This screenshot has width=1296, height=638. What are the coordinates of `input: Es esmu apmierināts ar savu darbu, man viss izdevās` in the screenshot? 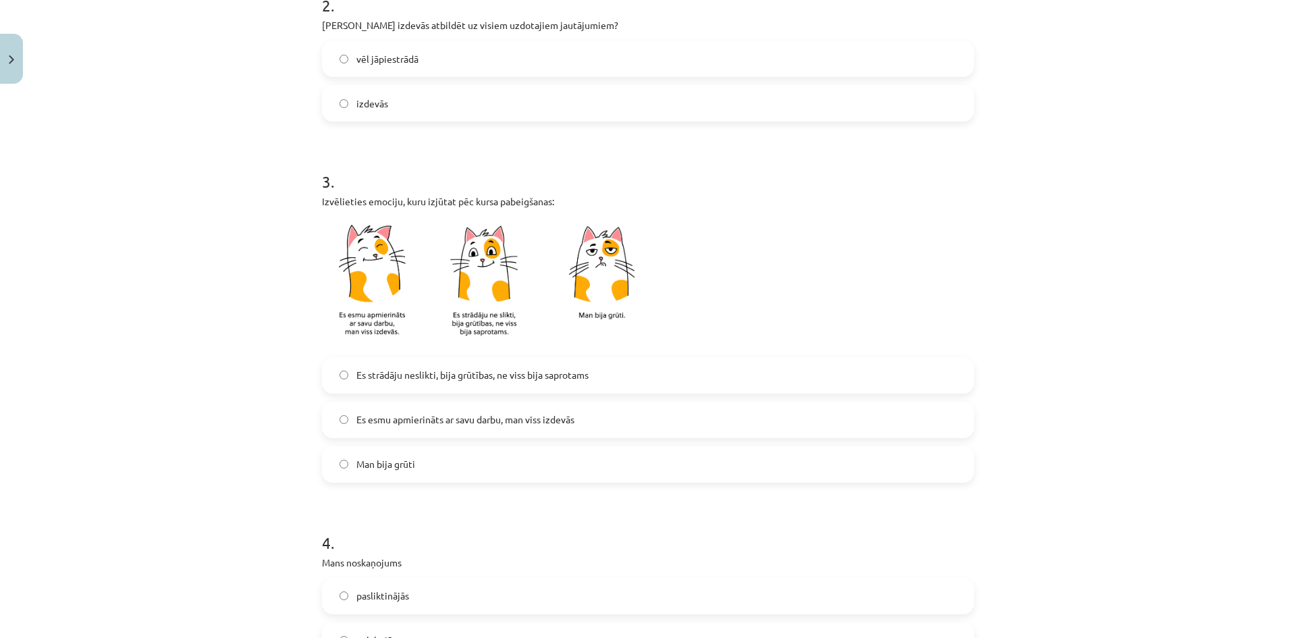 It's located at (344, 419).